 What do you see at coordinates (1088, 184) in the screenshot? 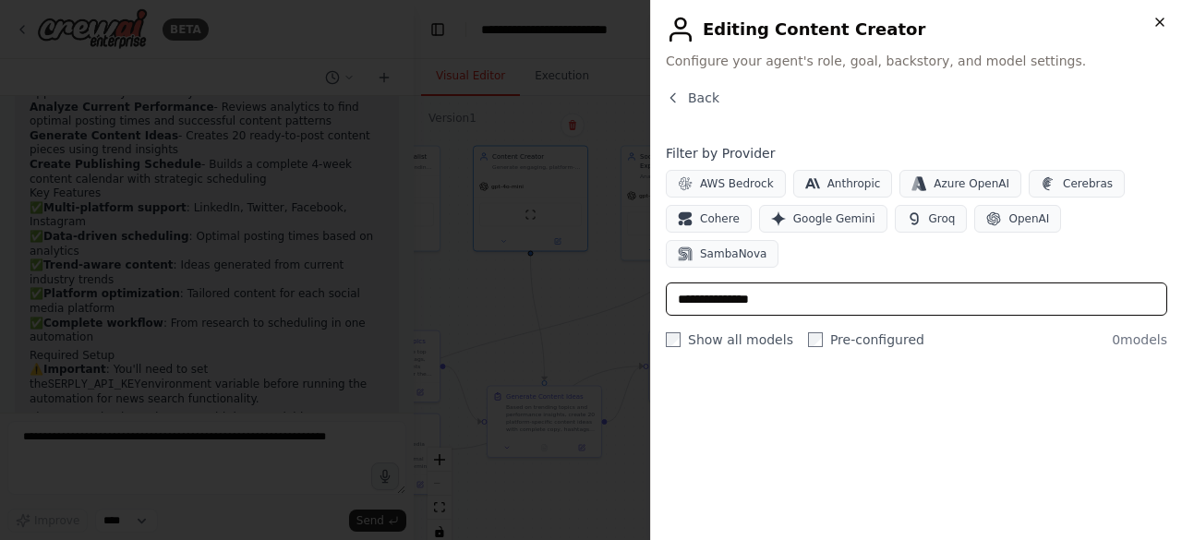
I see `span: Cerebras` at bounding box center [1088, 184].